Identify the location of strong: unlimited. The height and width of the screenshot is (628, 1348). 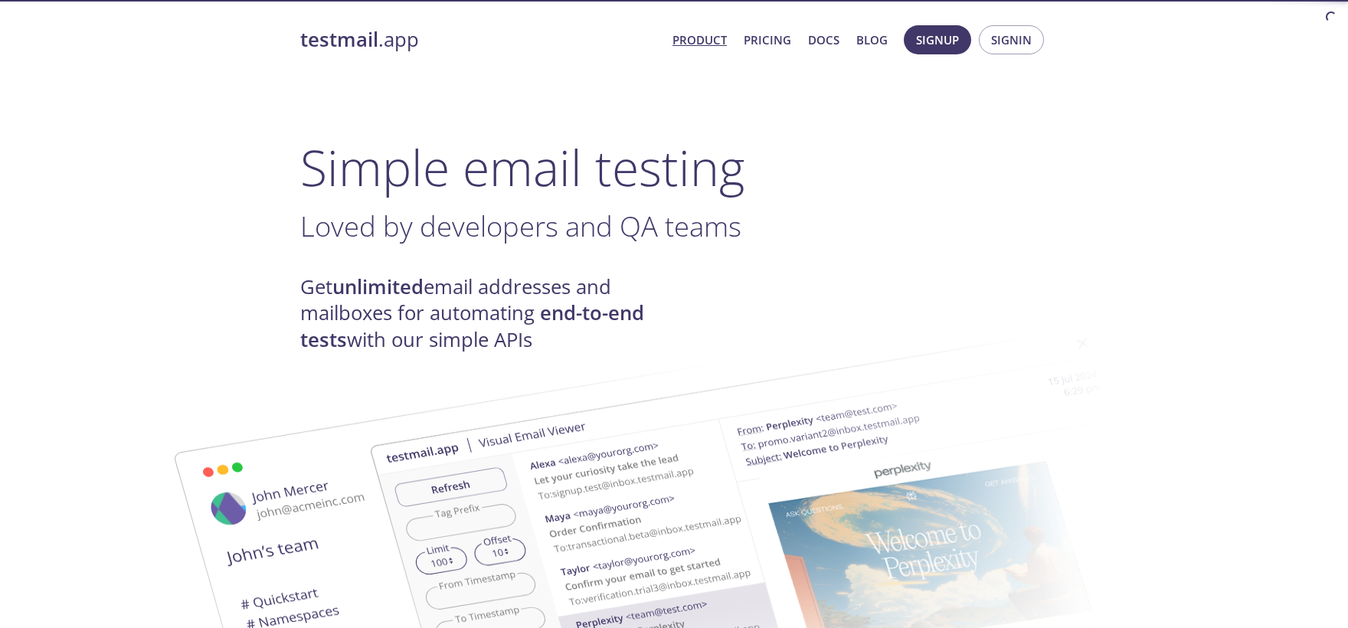
(378, 287).